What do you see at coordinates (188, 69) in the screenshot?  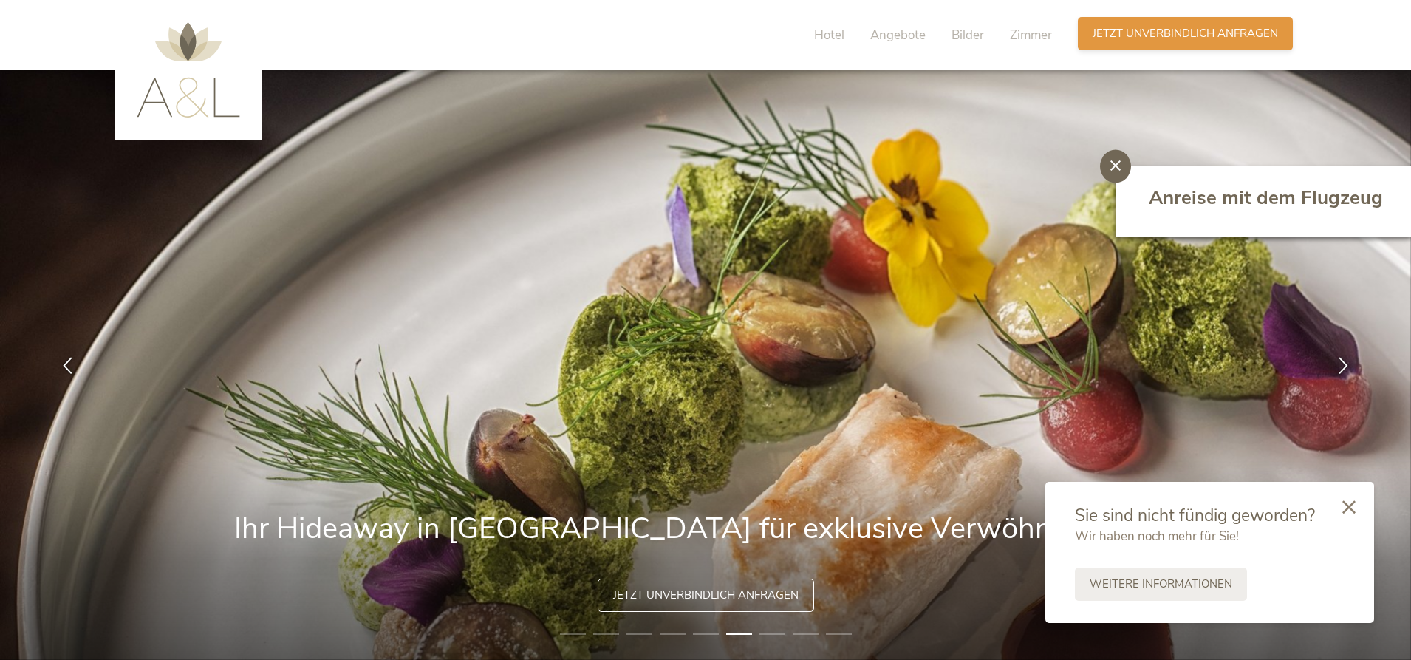 I see `a: AMONTI & LUNARIS Wellnessresort` at bounding box center [188, 69].